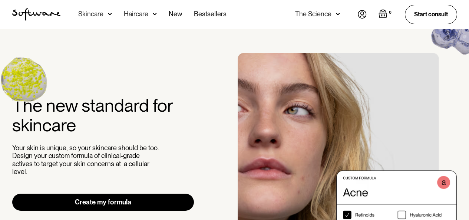 This screenshot has height=220, width=469. I want to click on a: Create my formula, so click(103, 202).